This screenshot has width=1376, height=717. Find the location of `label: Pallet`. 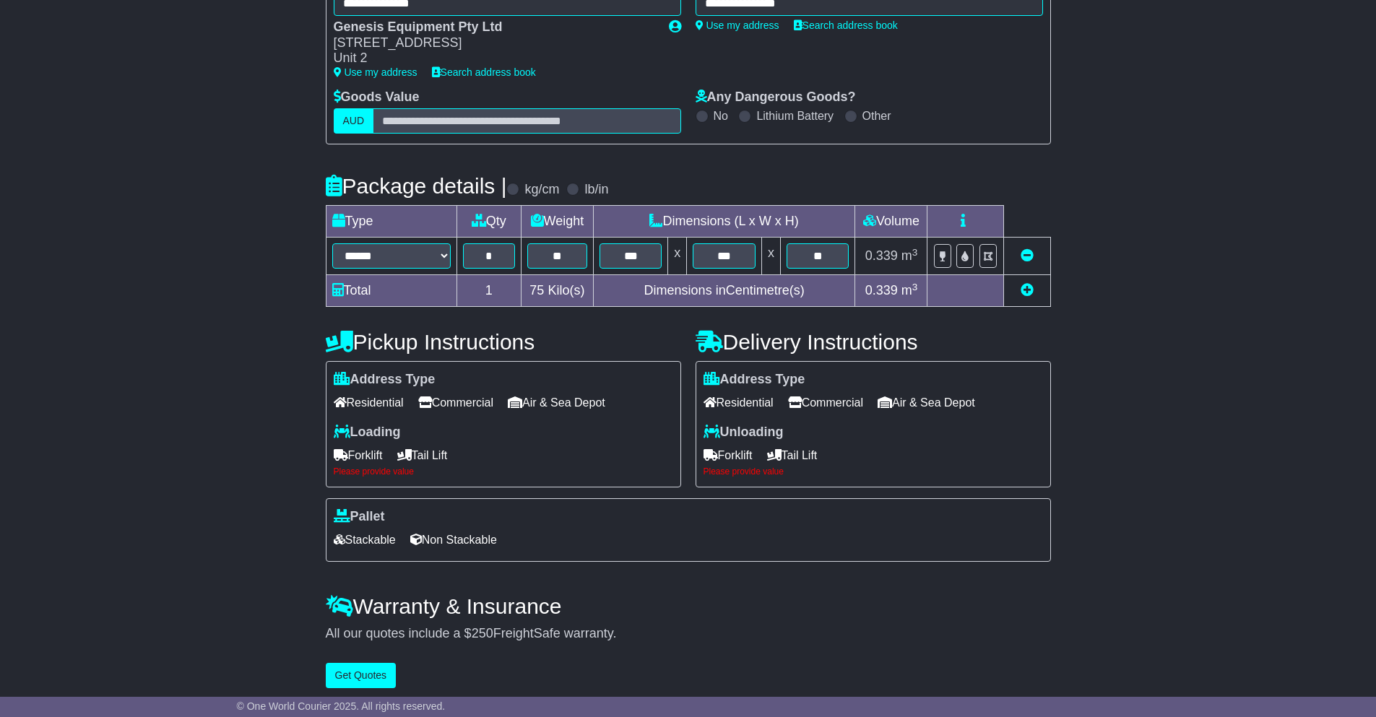

label: Pallet is located at coordinates (359, 517).